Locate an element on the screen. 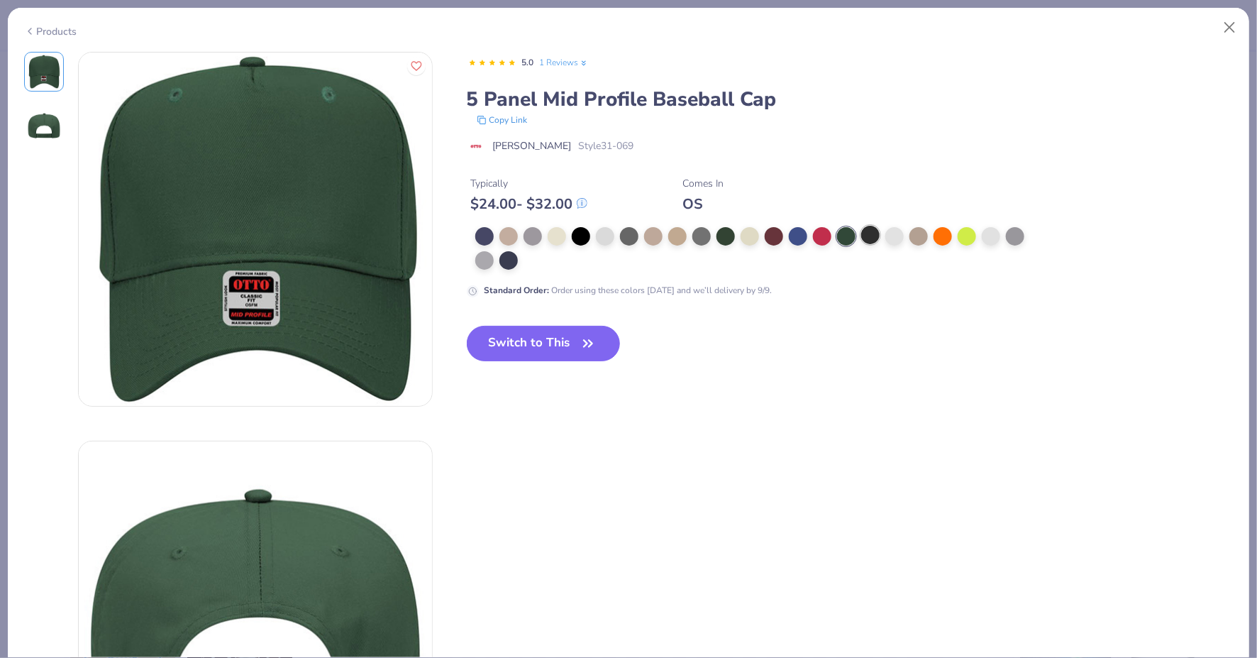 The height and width of the screenshot is (658, 1257). button: Close is located at coordinates (1230, 28).